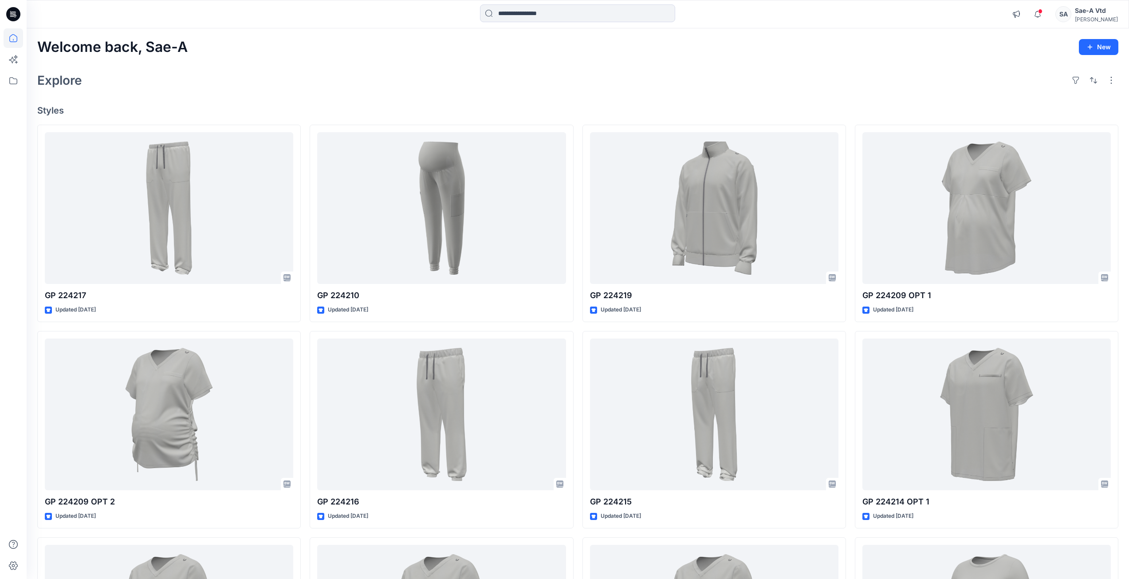 The width and height of the screenshot is (1129, 579). Describe the element at coordinates (986, 208) in the screenshot. I see `a: GP 224209 OPT 1` at that location.